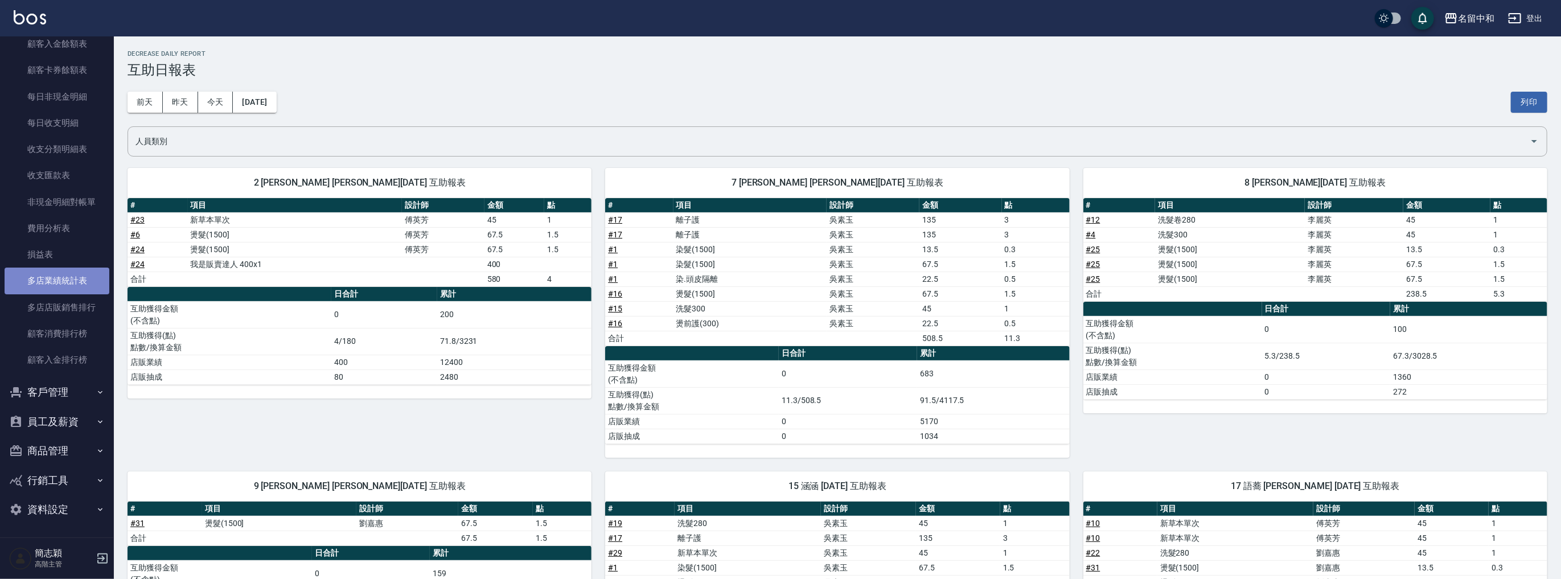 This screenshot has width=1561, height=579. Describe the element at coordinates (961, 323) in the screenshot. I see `td: 22.5` at that location.